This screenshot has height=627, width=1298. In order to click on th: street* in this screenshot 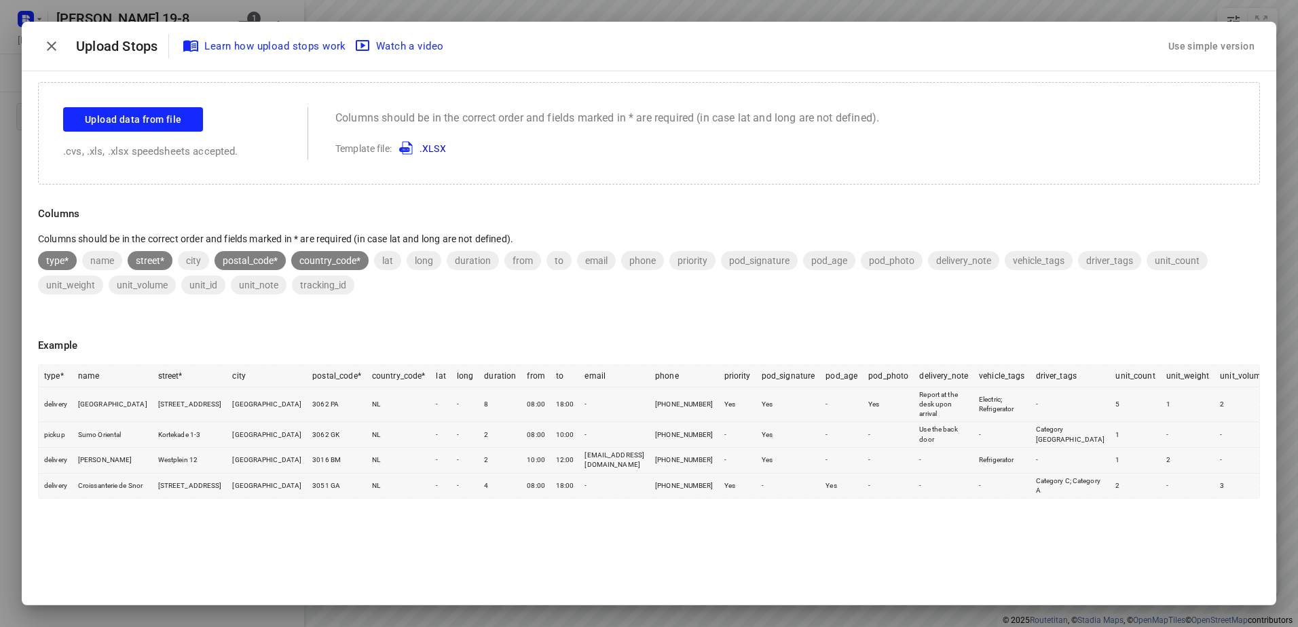, I will do `click(190, 376)`.